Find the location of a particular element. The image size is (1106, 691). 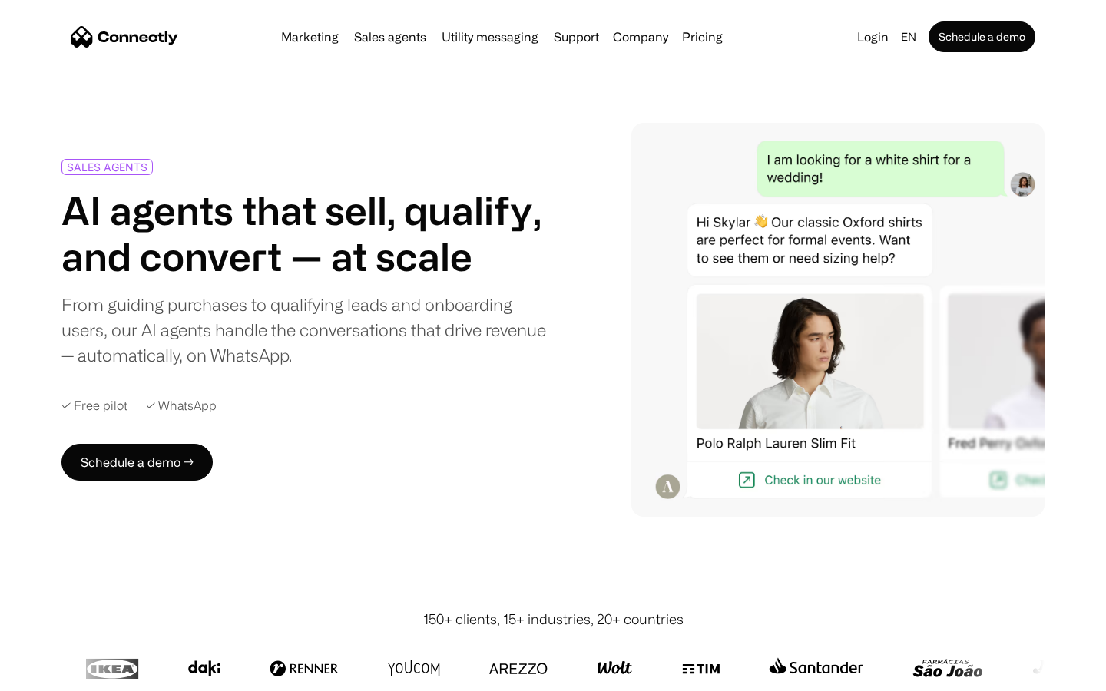

div: Company is located at coordinates (640, 37).